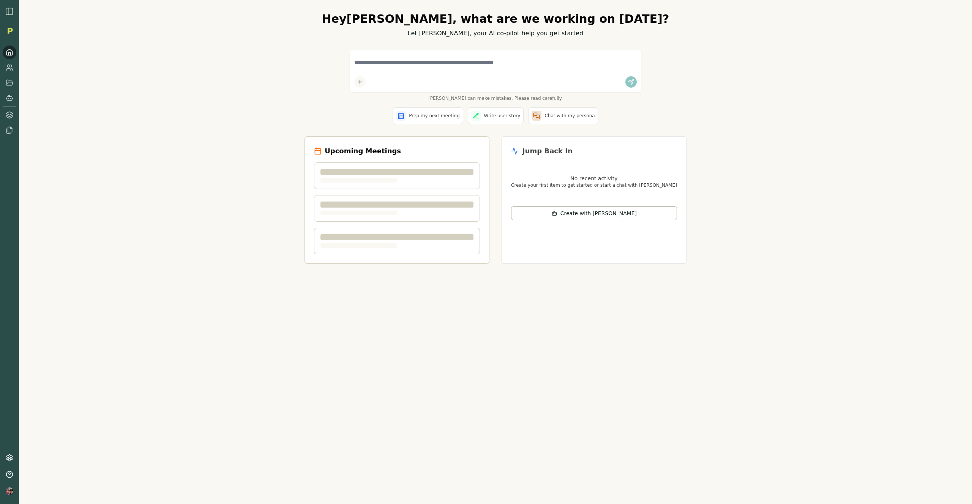 This screenshot has height=504, width=972. What do you see at coordinates (427, 116) in the screenshot?
I see `button: Prep my next meeting` at bounding box center [427, 116].